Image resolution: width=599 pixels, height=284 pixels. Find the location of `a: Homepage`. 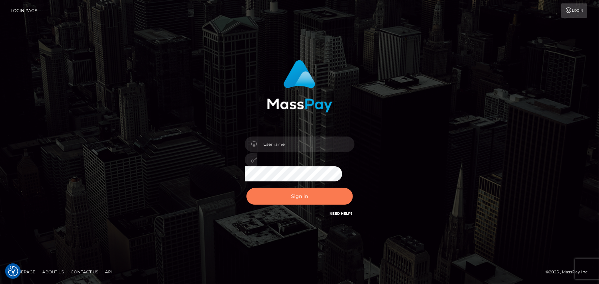

a: Homepage is located at coordinates (23, 272).